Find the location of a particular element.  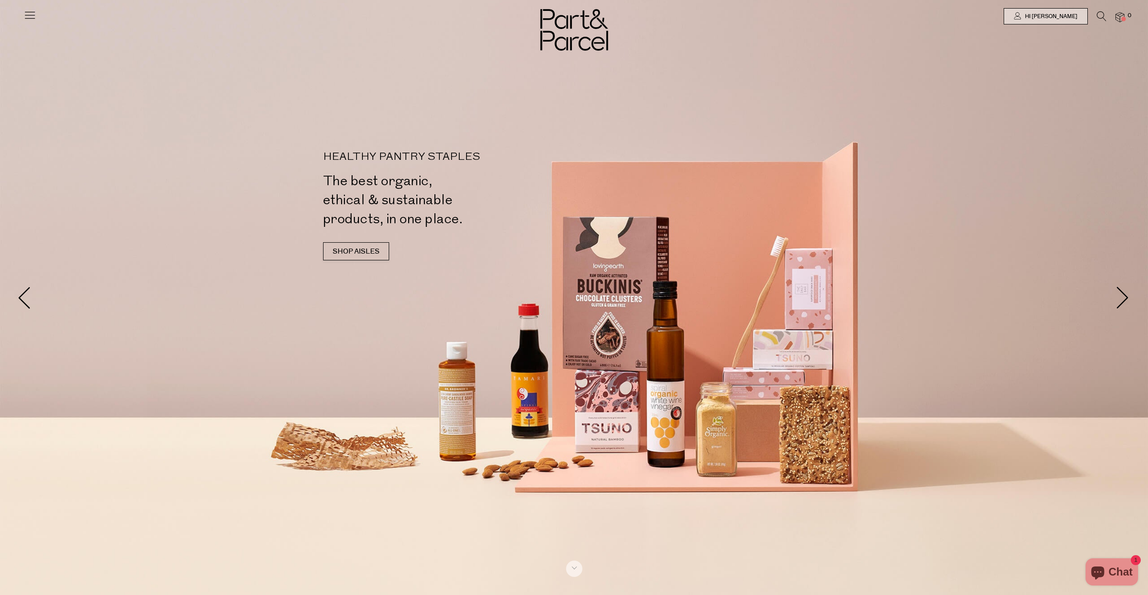

a: SHOP AISLES is located at coordinates (356, 251).